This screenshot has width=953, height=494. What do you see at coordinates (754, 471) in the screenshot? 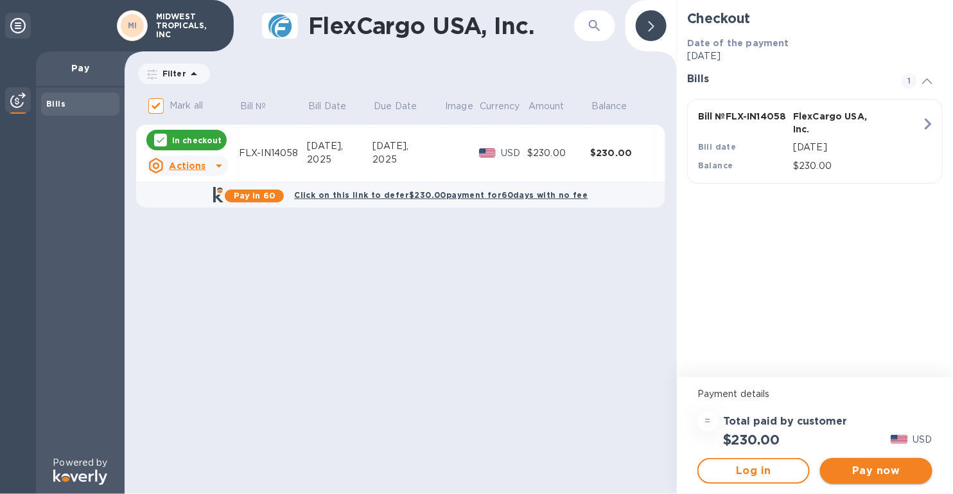
I see `span: Log in` at bounding box center [754, 471].